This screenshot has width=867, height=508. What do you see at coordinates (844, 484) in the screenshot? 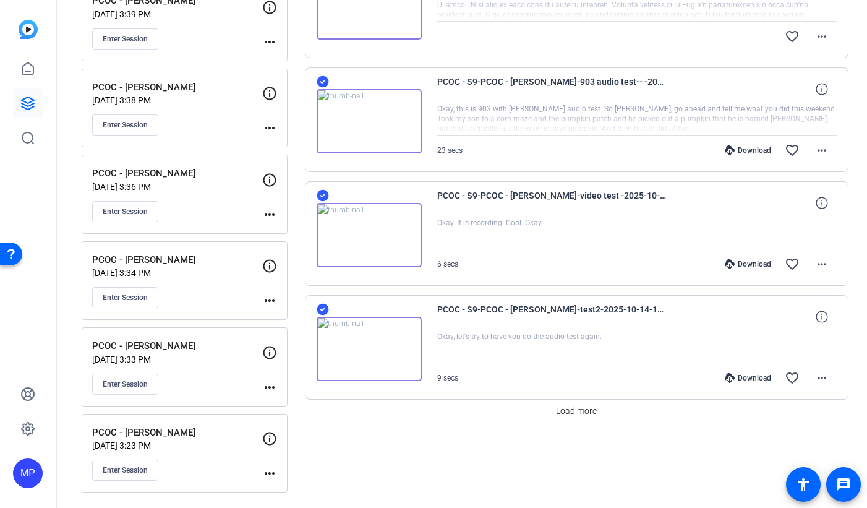
I see `mat-icon: message` at bounding box center [844, 484].